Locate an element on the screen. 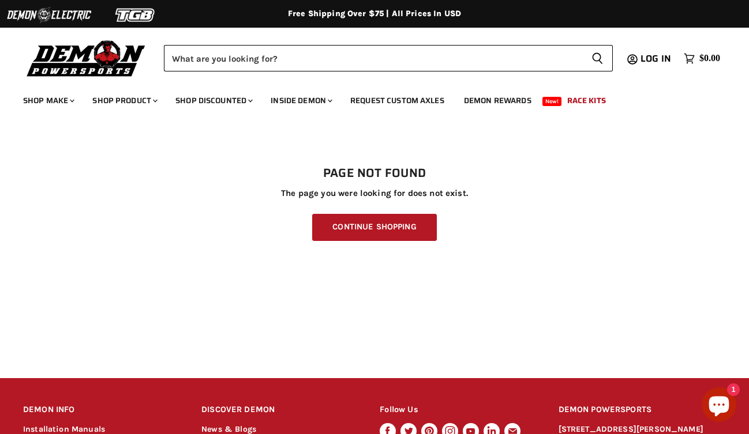 This screenshot has height=434, width=749. ul: Main menu is located at coordinates (366, 98).